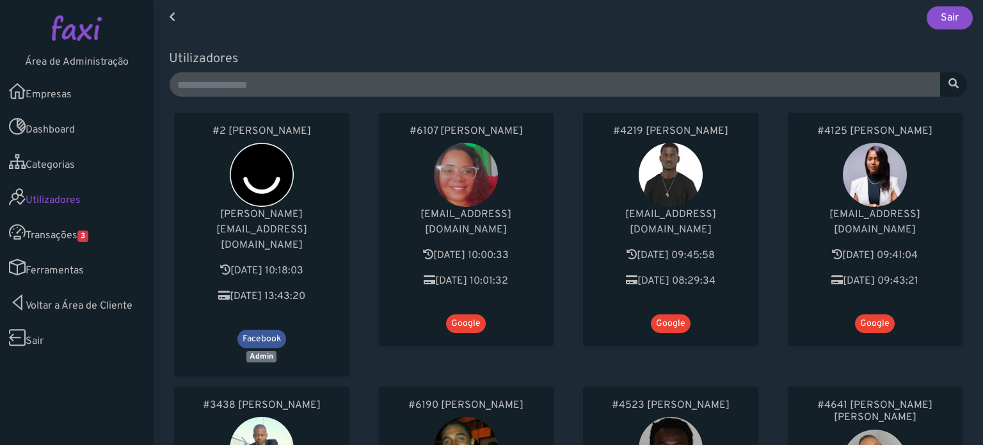 This screenshot has height=445, width=983. Describe the element at coordinates (261, 357) in the screenshot. I see `span: Admin` at that location.